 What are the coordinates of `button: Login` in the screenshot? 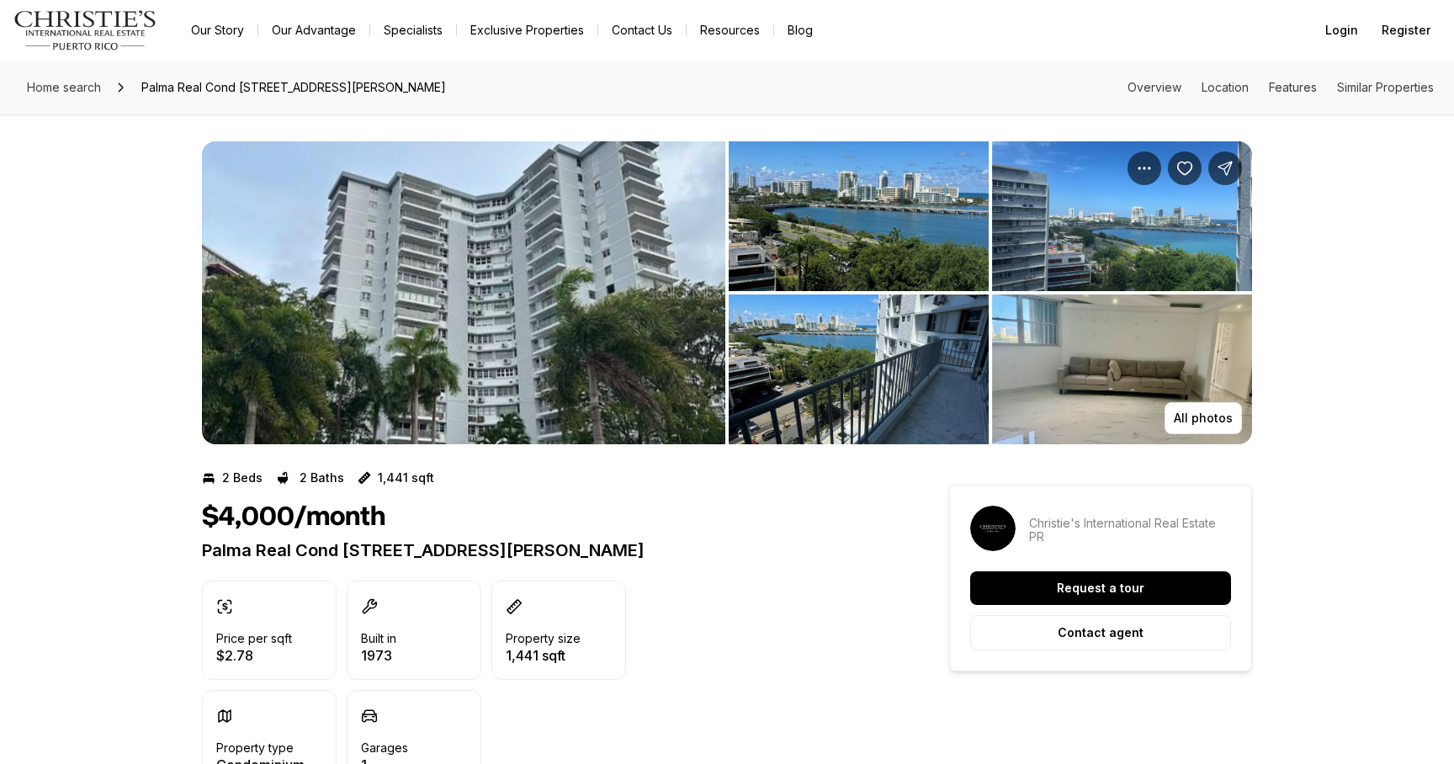 It's located at (1342, 30).